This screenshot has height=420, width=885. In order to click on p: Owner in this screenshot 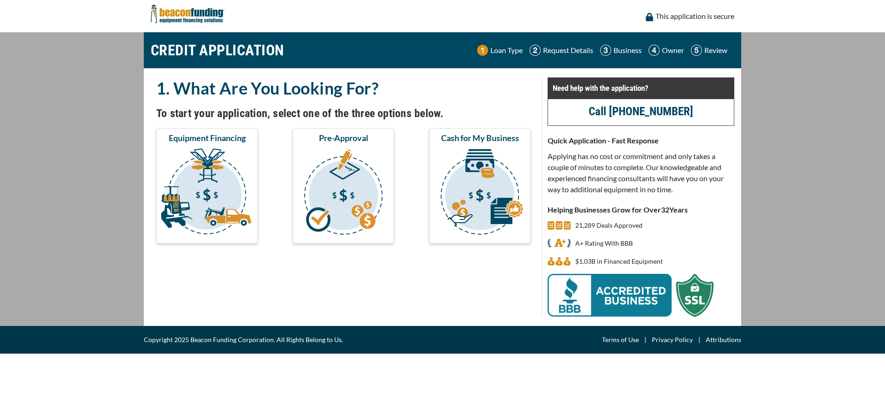, I will do `click(673, 50)`.